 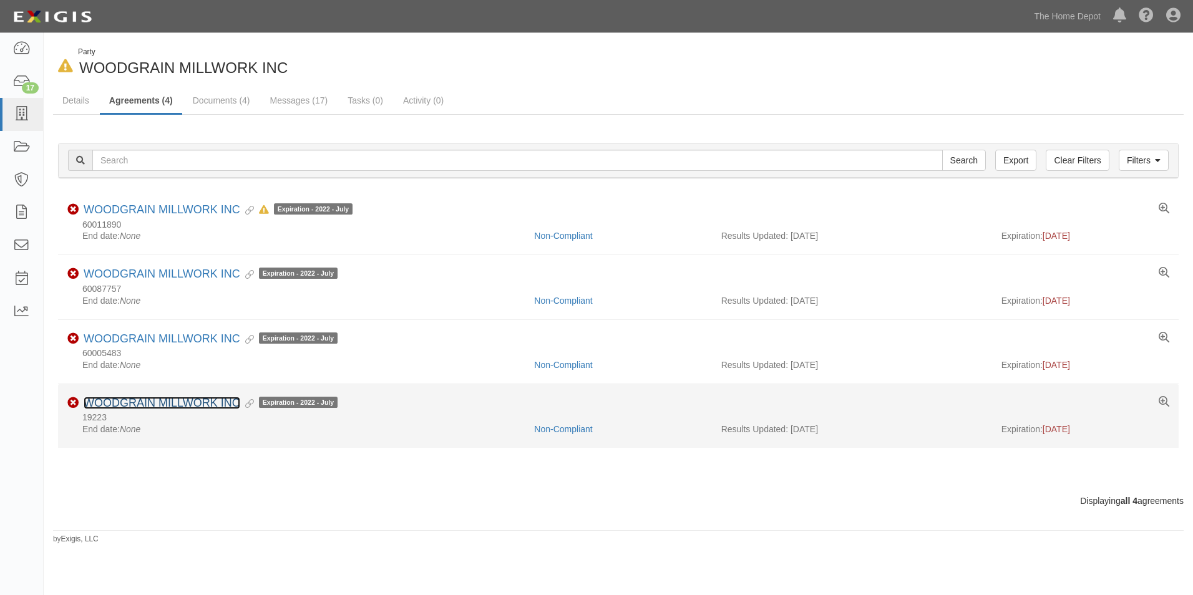 I want to click on a: Exigis, LLC, so click(x=80, y=539).